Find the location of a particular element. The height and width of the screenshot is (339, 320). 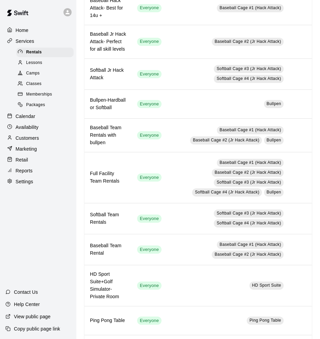

span: Lessons is located at coordinates (34, 63).